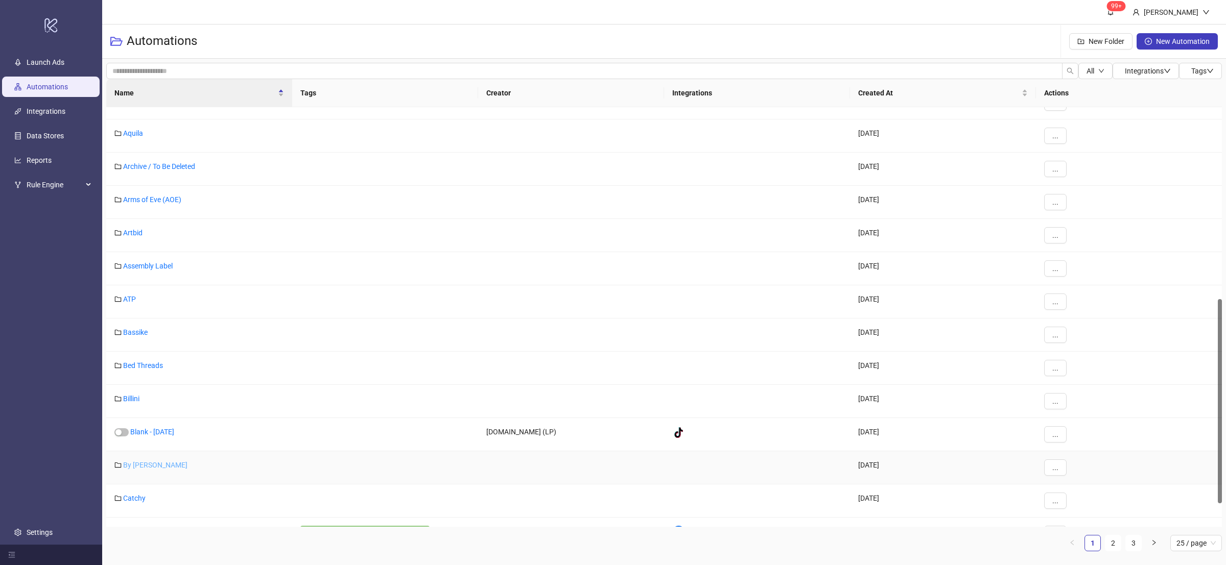  I want to click on li: 3, so click(1133, 543).